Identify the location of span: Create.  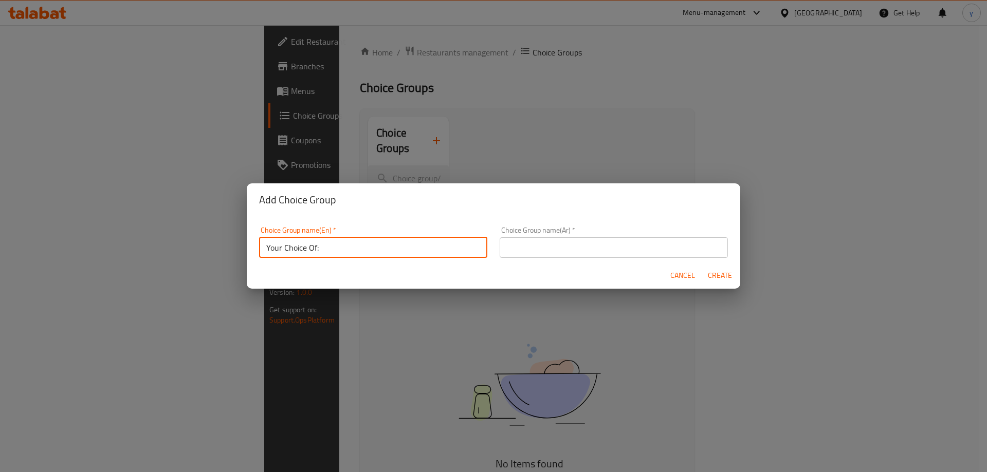
(720, 276).